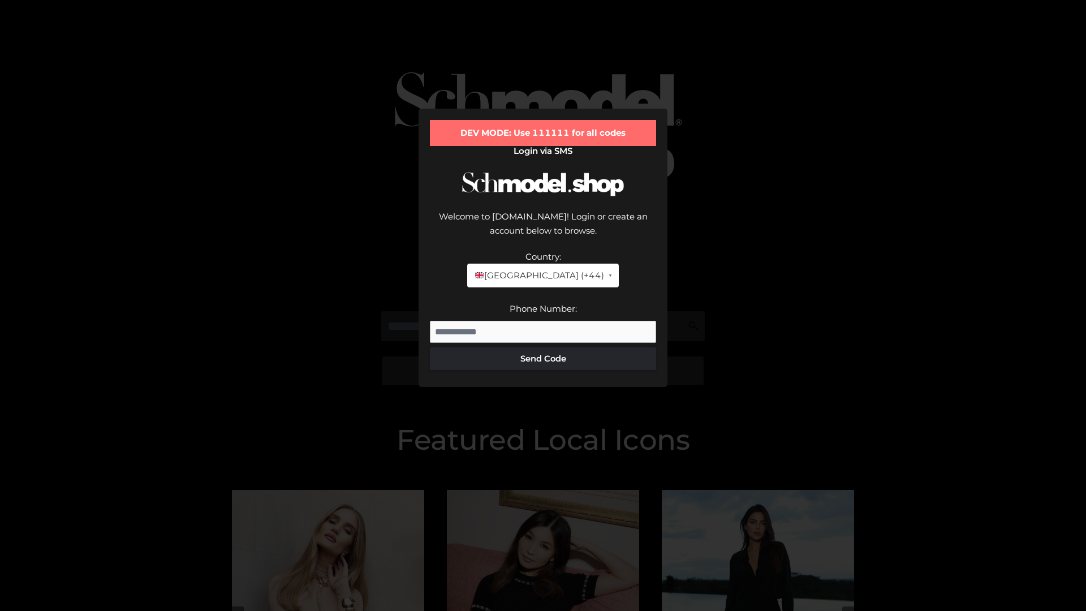 This screenshot has width=1086, height=611. Describe the element at coordinates (543, 133) in the screenshot. I see `div: DEV MODE: Use 111111 for all codes` at that location.